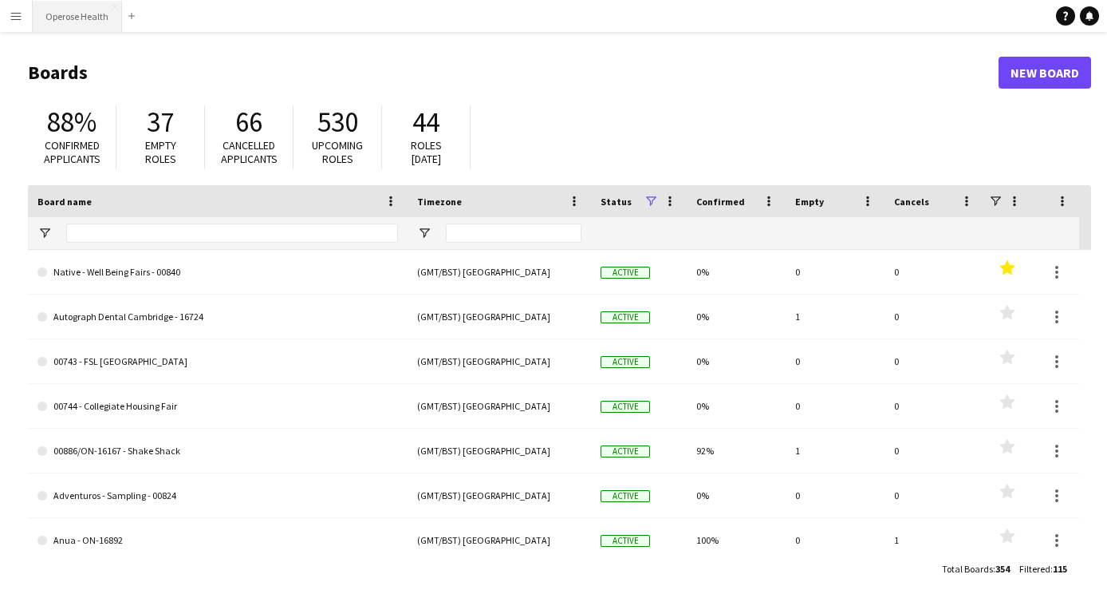  Describe the element at coordinates (810, 201) in the screenshot. I see `span: Empty` at that location.